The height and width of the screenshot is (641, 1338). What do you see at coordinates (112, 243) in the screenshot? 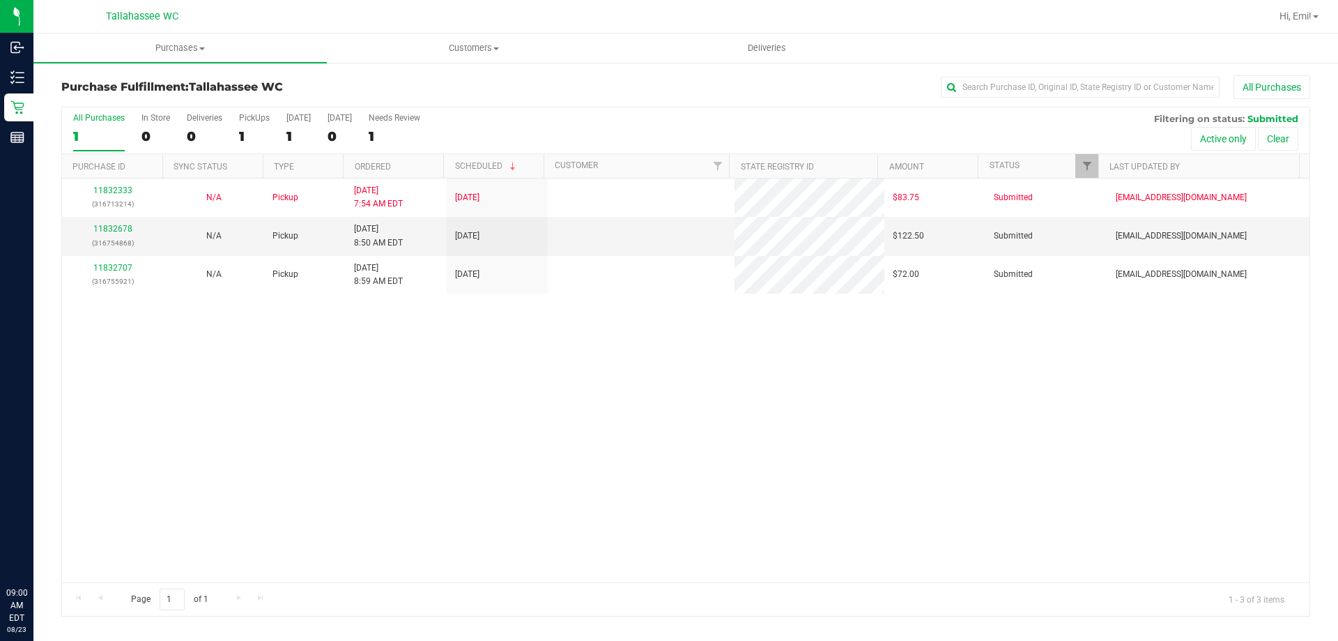
I see `p: (316754868)` at bounding box center [112, 243].